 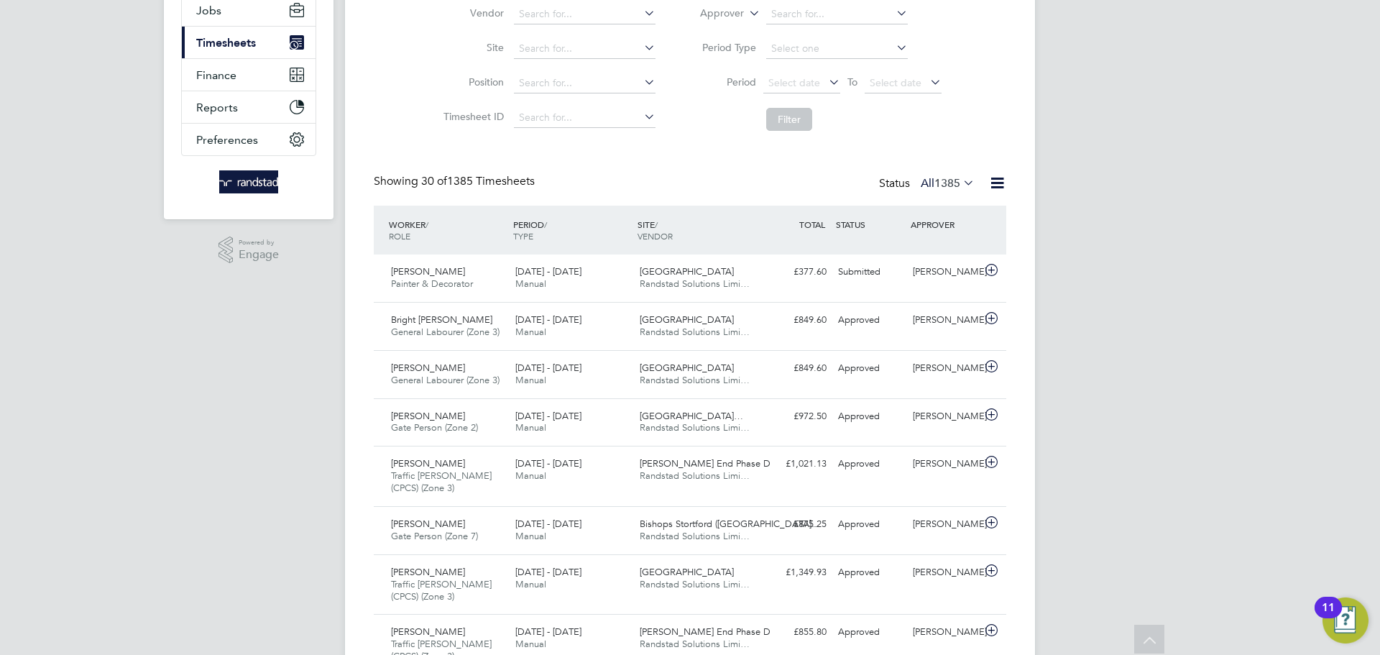 I want to click on span: Gate Person (Zone 7), so click(x=434, y=535).